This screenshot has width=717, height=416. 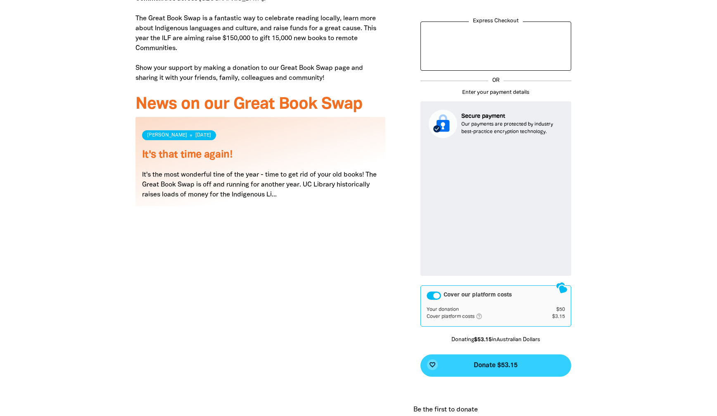 I want to click on p: OR, so click(x=496, y=81).